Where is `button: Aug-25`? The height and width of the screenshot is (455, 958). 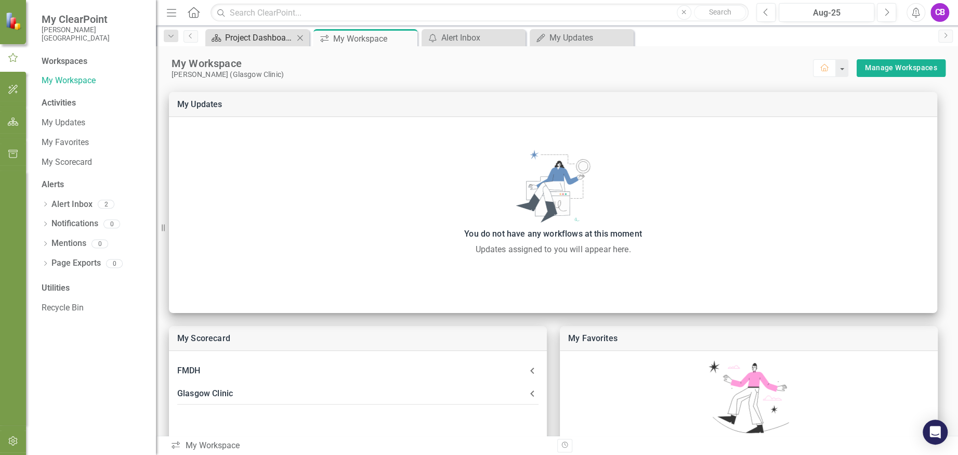
button: Aug-25 is located at coordinates (826, 12).